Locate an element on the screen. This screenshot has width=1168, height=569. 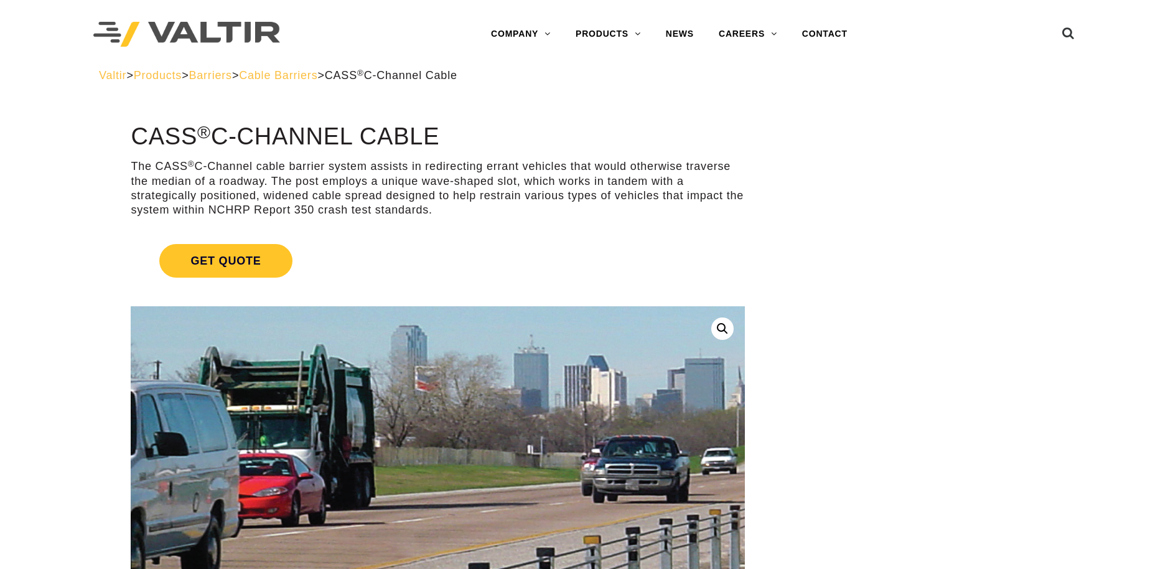
a: Valtir is located at coordinates (113, 75).